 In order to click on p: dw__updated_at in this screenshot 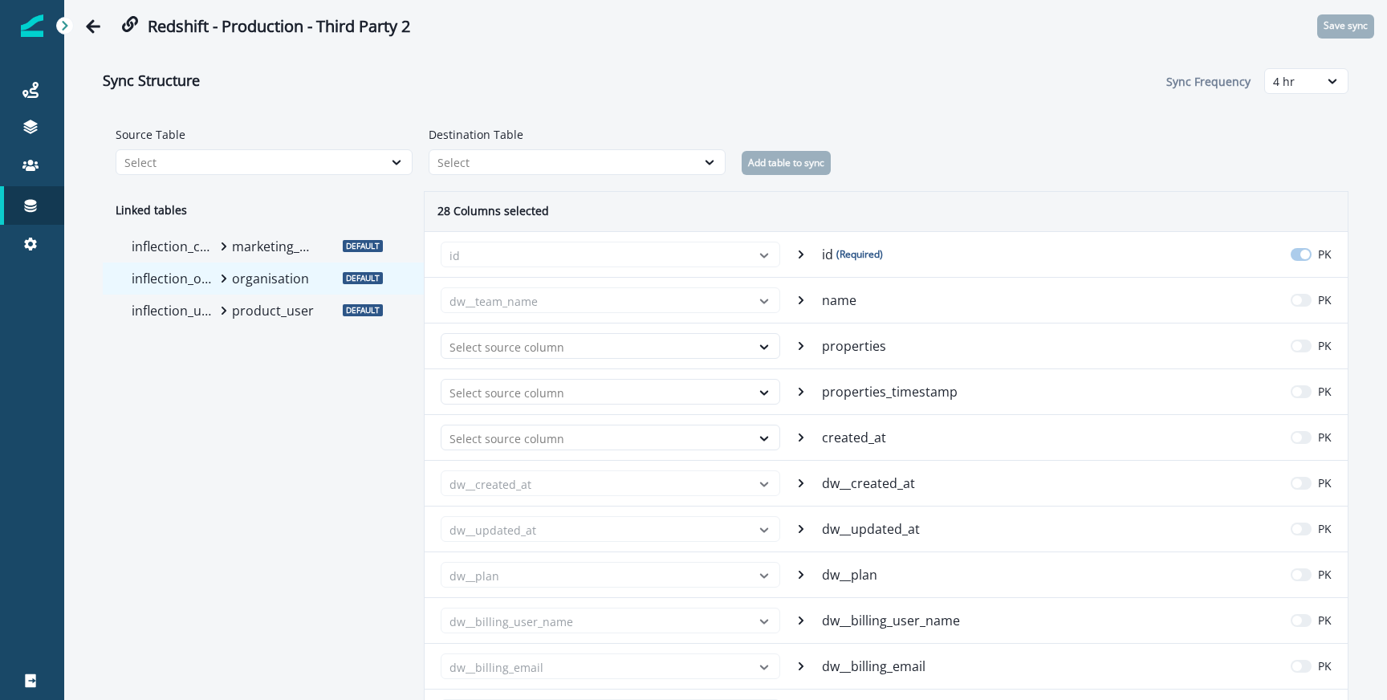, I will do `click(872, 529)`.